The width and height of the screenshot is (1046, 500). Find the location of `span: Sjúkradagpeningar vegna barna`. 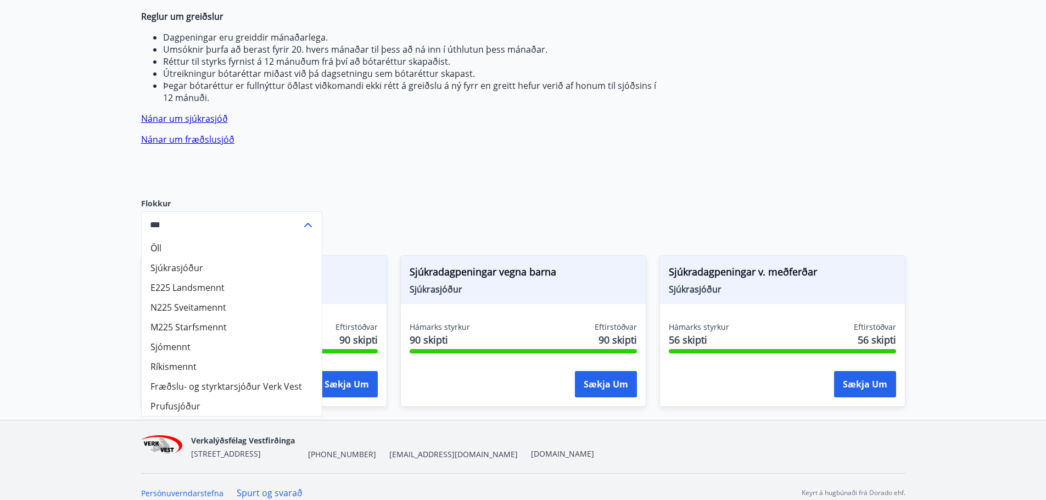

span: Sjúkradagpeningar vegna barna is located at coordinates (523, 274).